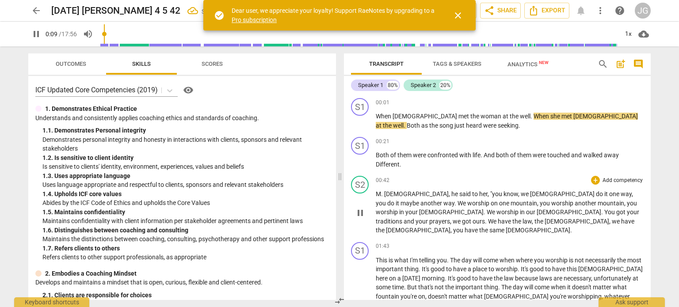  I want to click on div: Saved, so click(210, 11).